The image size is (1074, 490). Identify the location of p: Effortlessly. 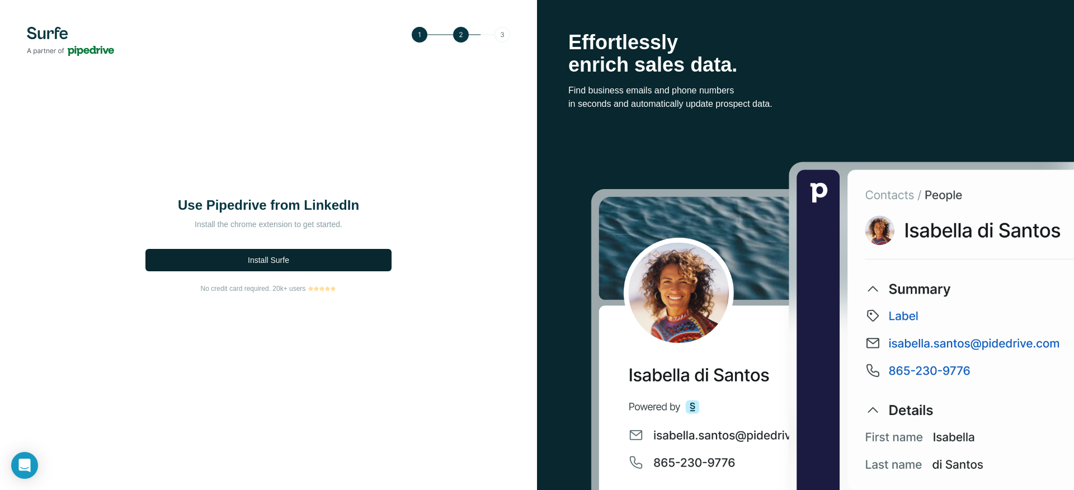
(805, 43).